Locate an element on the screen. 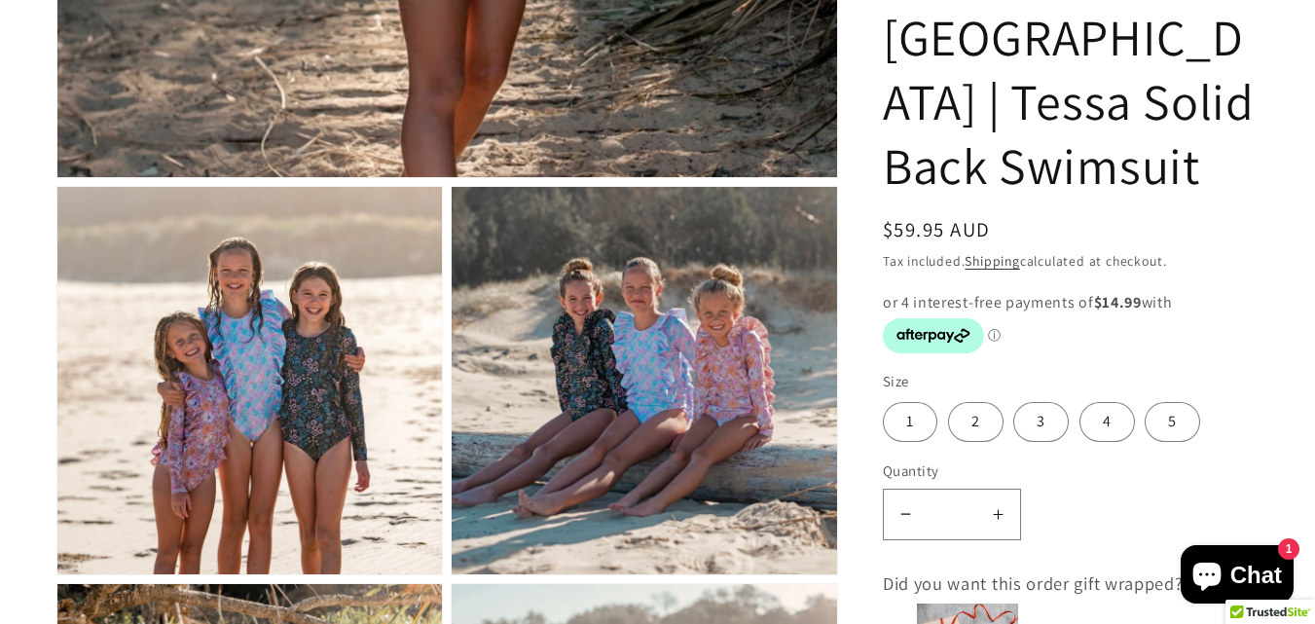 Image resolution: width=1315 pixels, height=624 pixels. label: 3 is located at coordinates (1041, 422).